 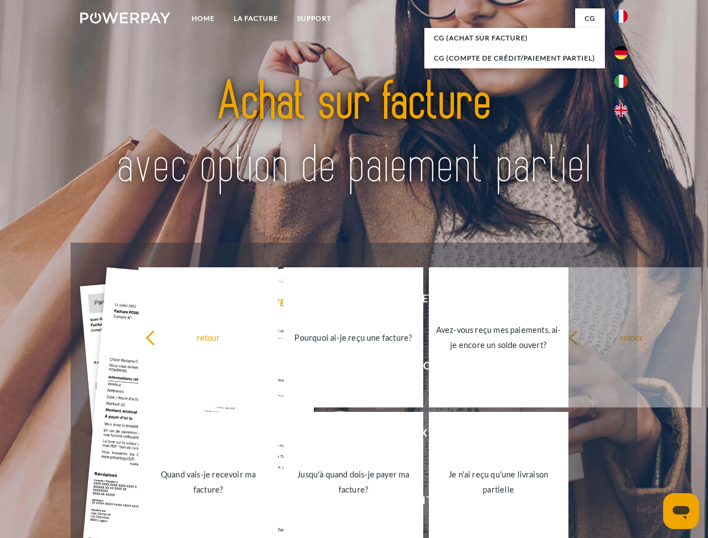 What do you see at coordinates (353, 337) in the screenshot?
I see `div: Pourquoi ai-je reçu une facture?` at bounding box center [353, 337].